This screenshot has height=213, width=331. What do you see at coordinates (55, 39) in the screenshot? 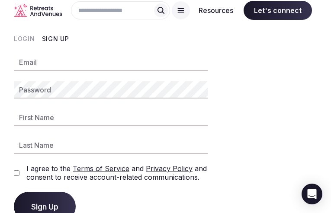
I see `button: Sign Up` at bounding box center [55, 39].